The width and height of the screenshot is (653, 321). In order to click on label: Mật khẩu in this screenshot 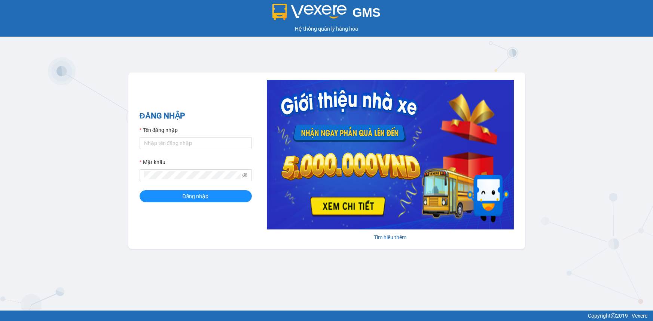, I will do `click(152, 162)`.